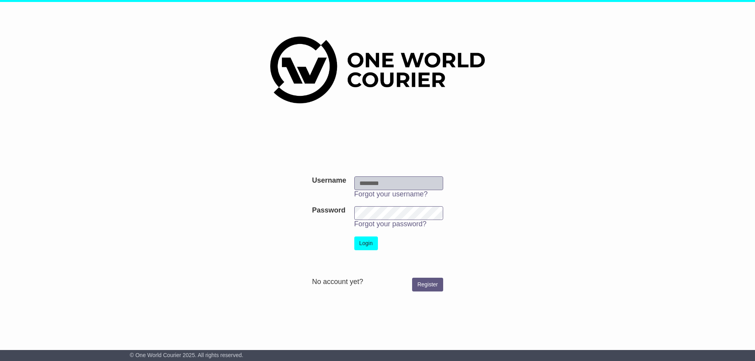 This screenshot has width=755, height=361. Describe the element at coordinates (366, 243) in the screenshot. I see `button: Login` at that location.